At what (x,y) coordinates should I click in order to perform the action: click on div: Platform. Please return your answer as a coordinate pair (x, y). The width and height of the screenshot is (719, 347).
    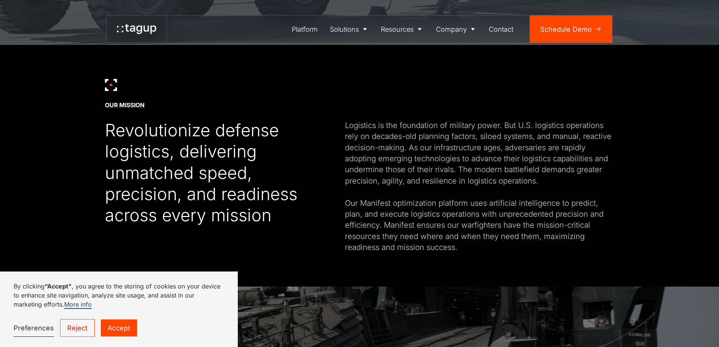
    Looking at the image, I should click on (304, 29).